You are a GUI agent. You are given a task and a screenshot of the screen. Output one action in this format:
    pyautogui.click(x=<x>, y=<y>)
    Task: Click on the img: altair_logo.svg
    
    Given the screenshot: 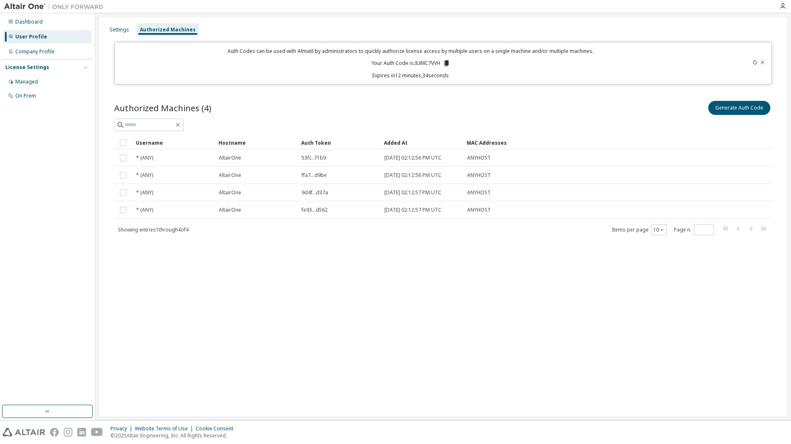 What is the action you would take?
    pyautogui.click(x=24, y=432)
    